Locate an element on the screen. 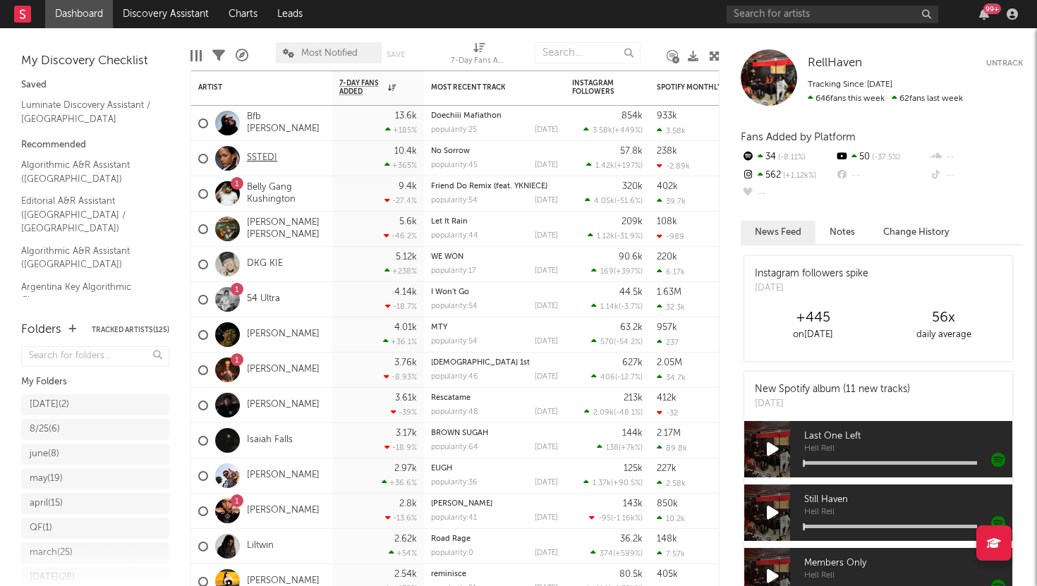  div: 627k is located at coordinates (632, 363).